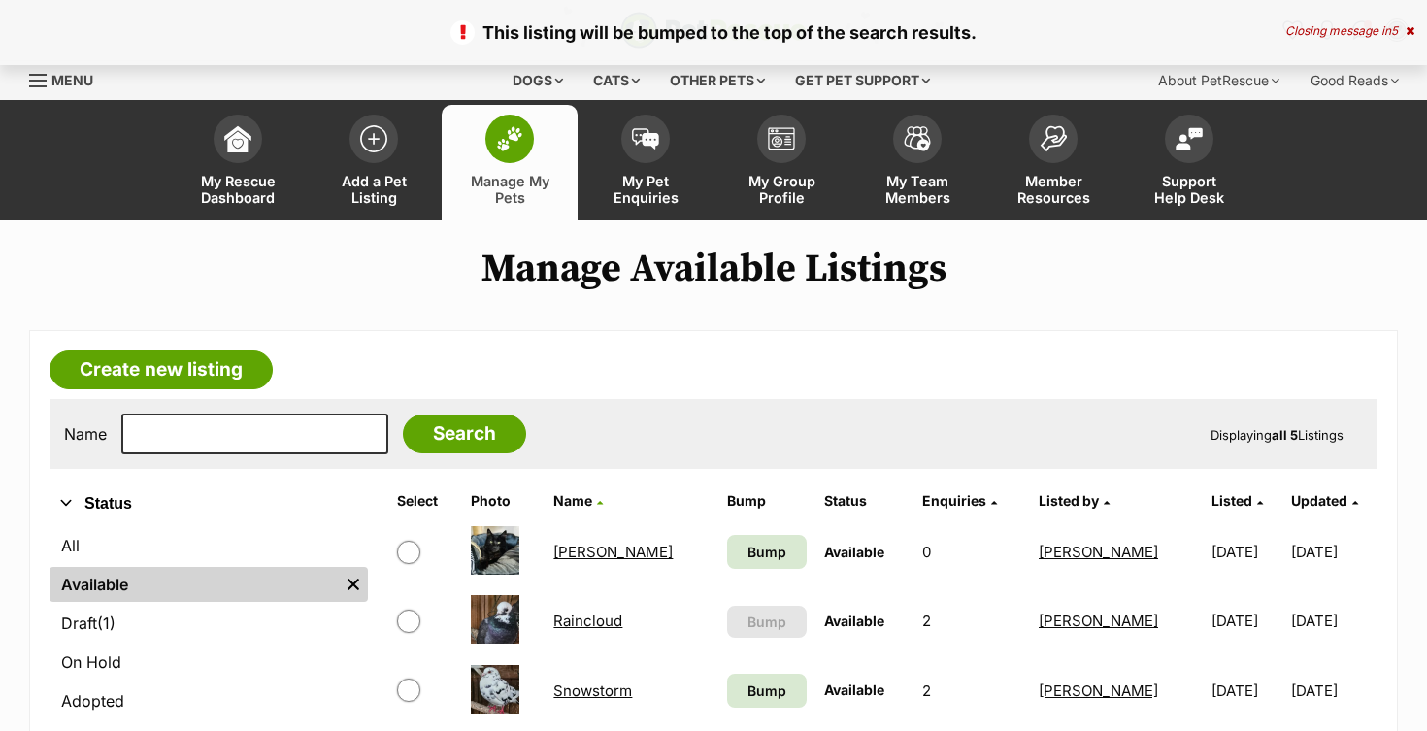 The image size is (1427, 731). I want to click on td: 0, so click(972, 551).